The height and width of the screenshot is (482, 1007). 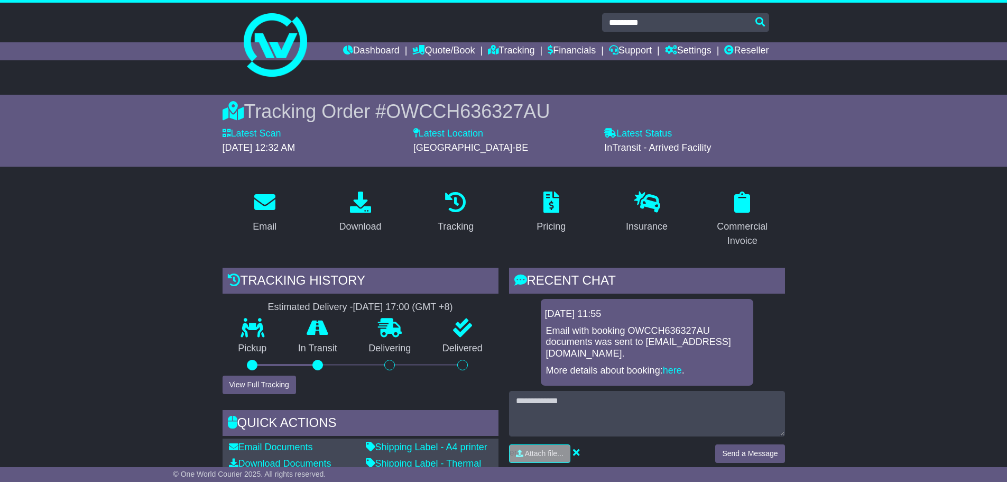 I want to click on div: Commercial Invoice, so click(x=742, y=234).